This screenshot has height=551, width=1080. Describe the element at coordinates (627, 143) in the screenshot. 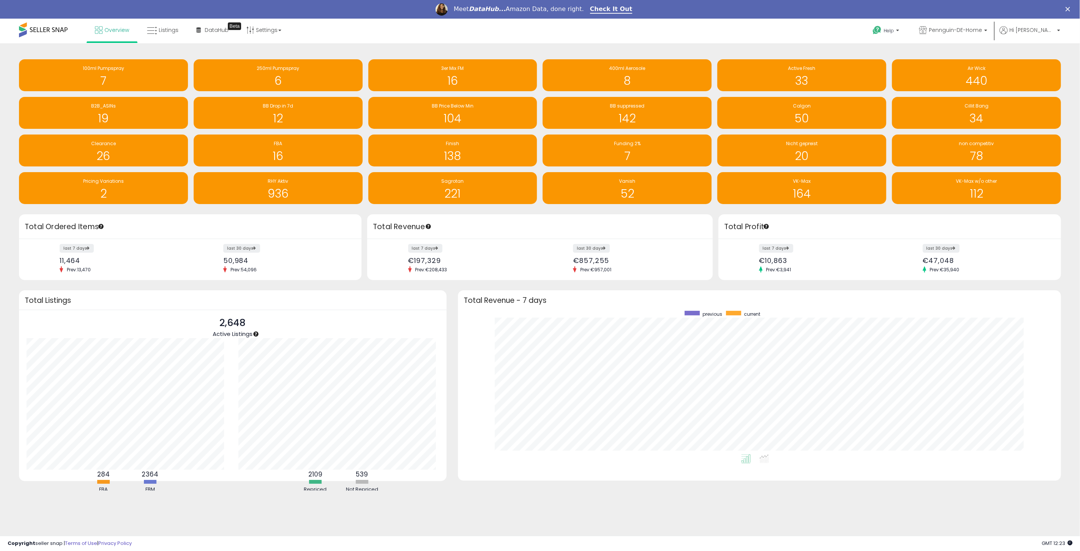

I see `span: Funding 2%` at that location.